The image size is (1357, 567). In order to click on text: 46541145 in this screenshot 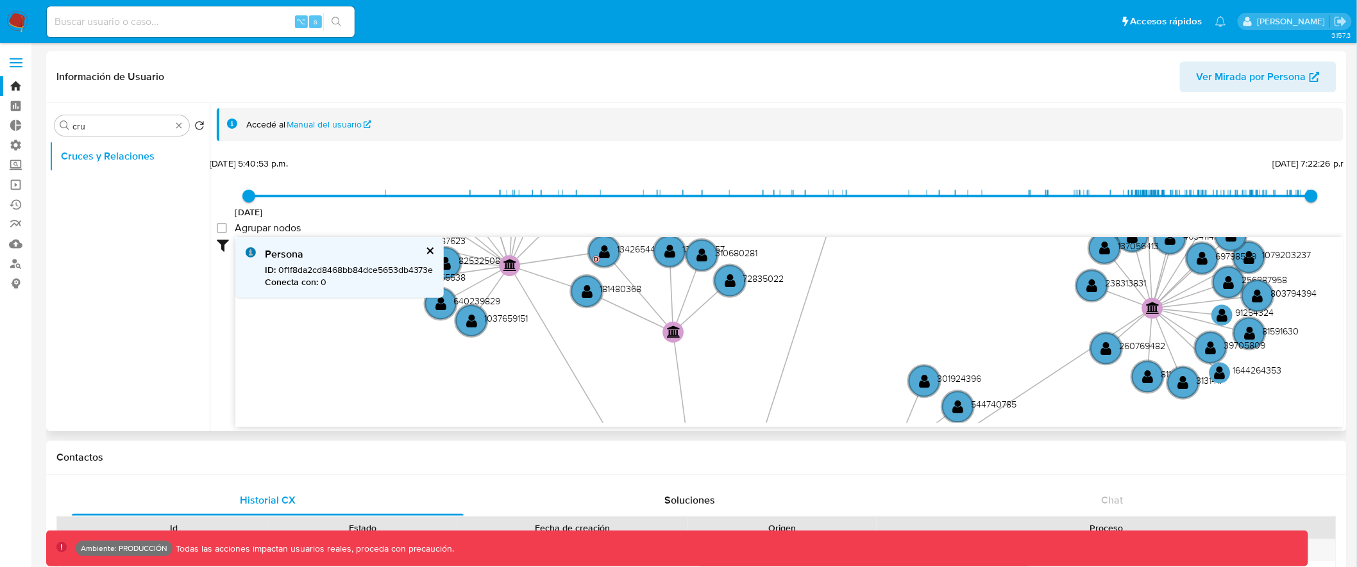, I will do `click(1201, 236)`.